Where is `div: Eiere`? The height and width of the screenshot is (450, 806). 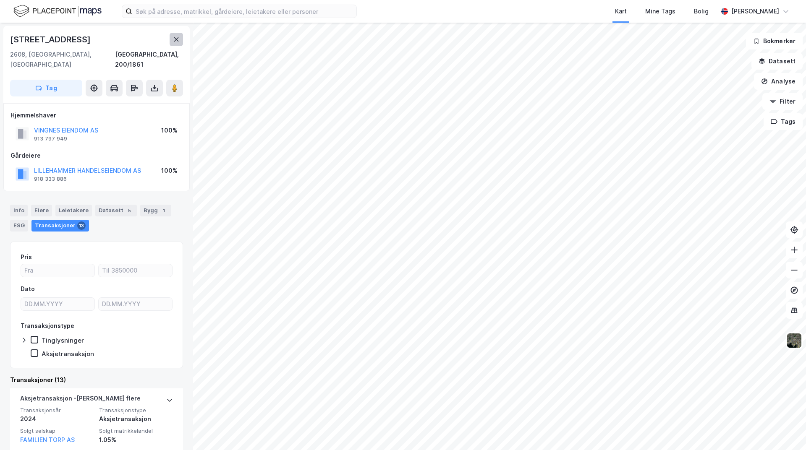
div: Eiere is located at coordinates (42, 211).